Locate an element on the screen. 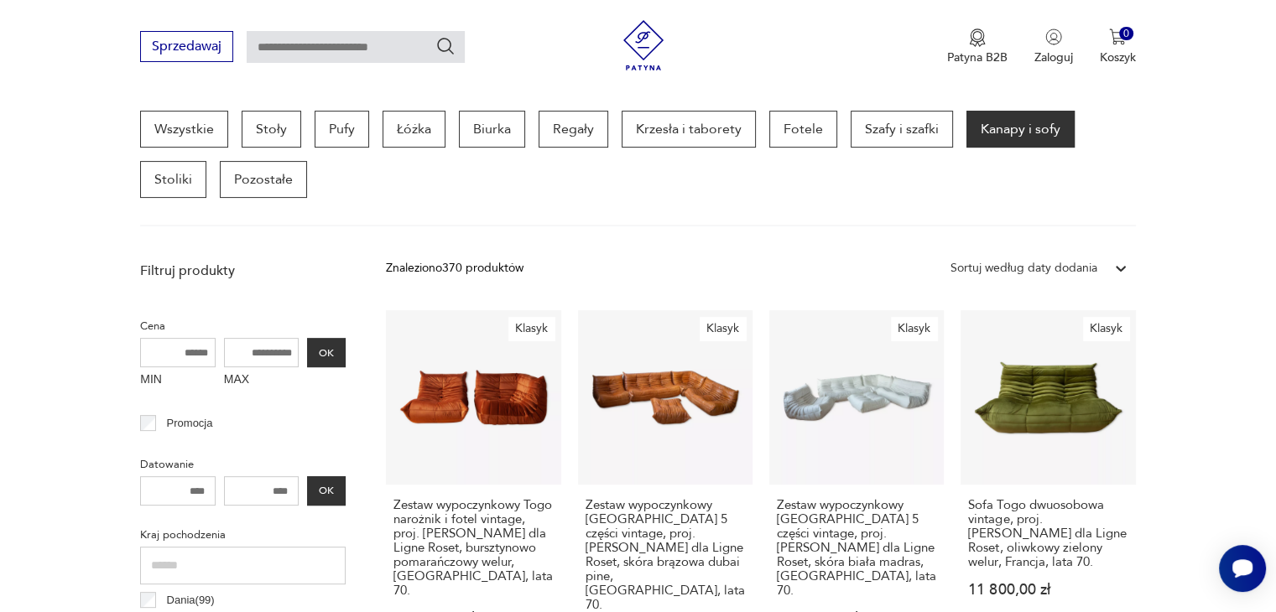 The image size is (1276, 612). img: Ikonka użytkownika is located at coordinates (1054, 37).